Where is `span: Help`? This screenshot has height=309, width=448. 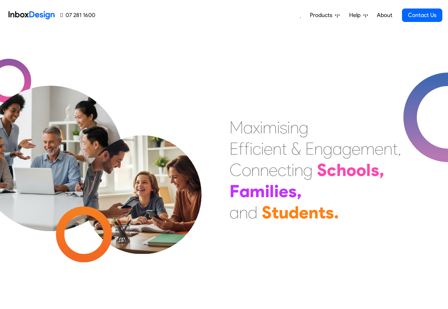 span: Help is located at coordinates (356, 15).